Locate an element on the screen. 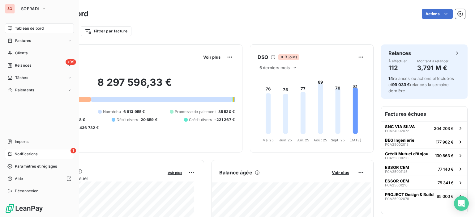 The image size is (475, 217). span: FCA25002013 is located at coordinates (396, 145).